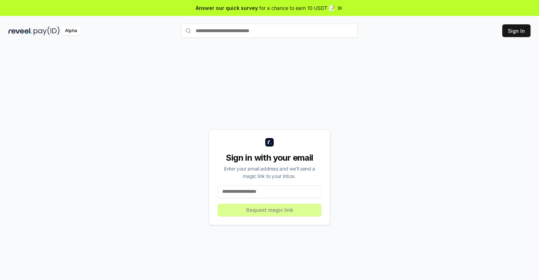 This screenshot has height=280, width=539. What do you see at coordinates (227, 8) in the screenshot?
I see `span: Answer our quick survey` at bounding box center [227, 8].